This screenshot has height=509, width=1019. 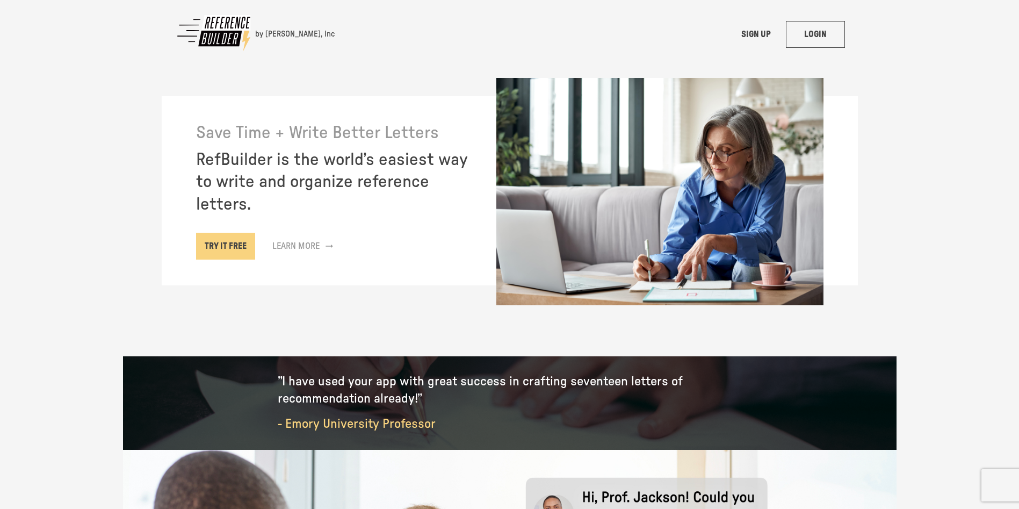 What do you see at coordinates (510, 424) in the screenshot?
I see `p: - Emory University Professor` at bounding box center [510, 424].